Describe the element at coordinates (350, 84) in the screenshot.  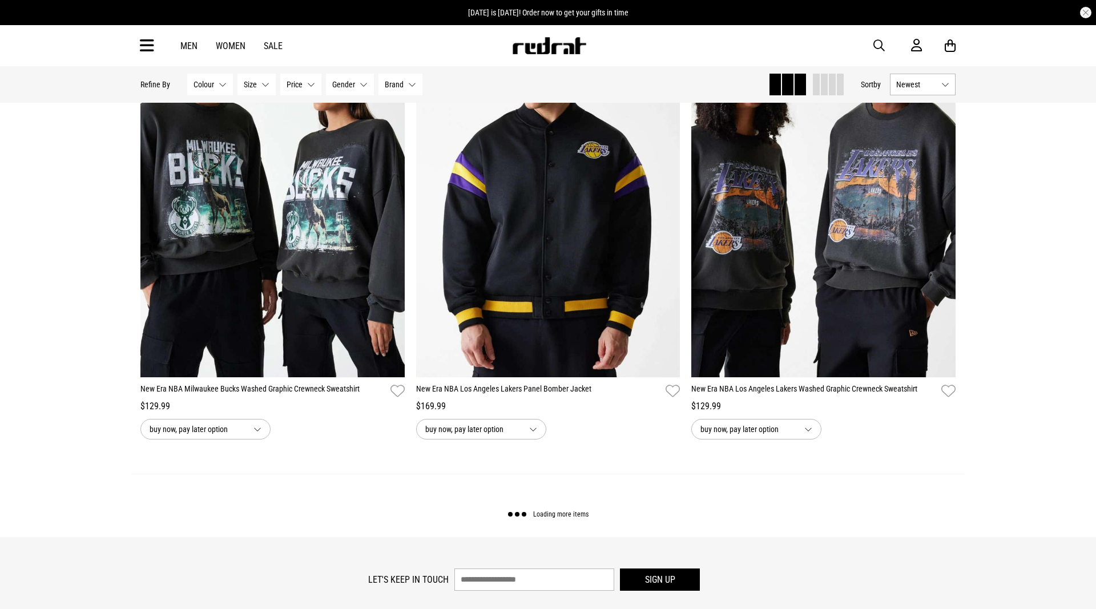
I see `button: Gender` at that location.